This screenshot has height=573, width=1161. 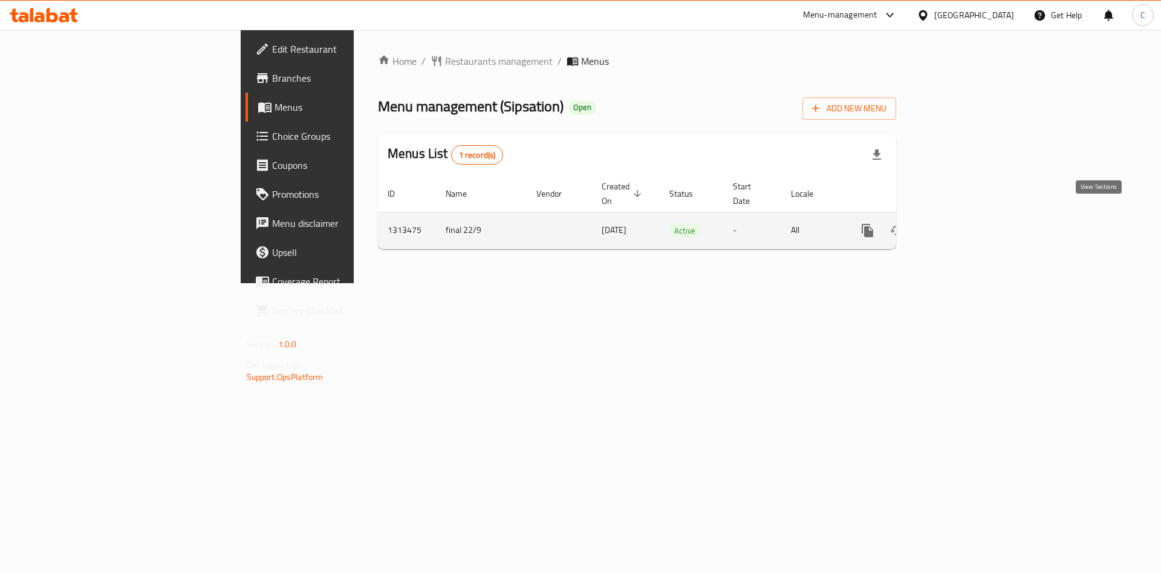 I want to click on a: Support.OpsPlatform, so click(x=285, y=377).